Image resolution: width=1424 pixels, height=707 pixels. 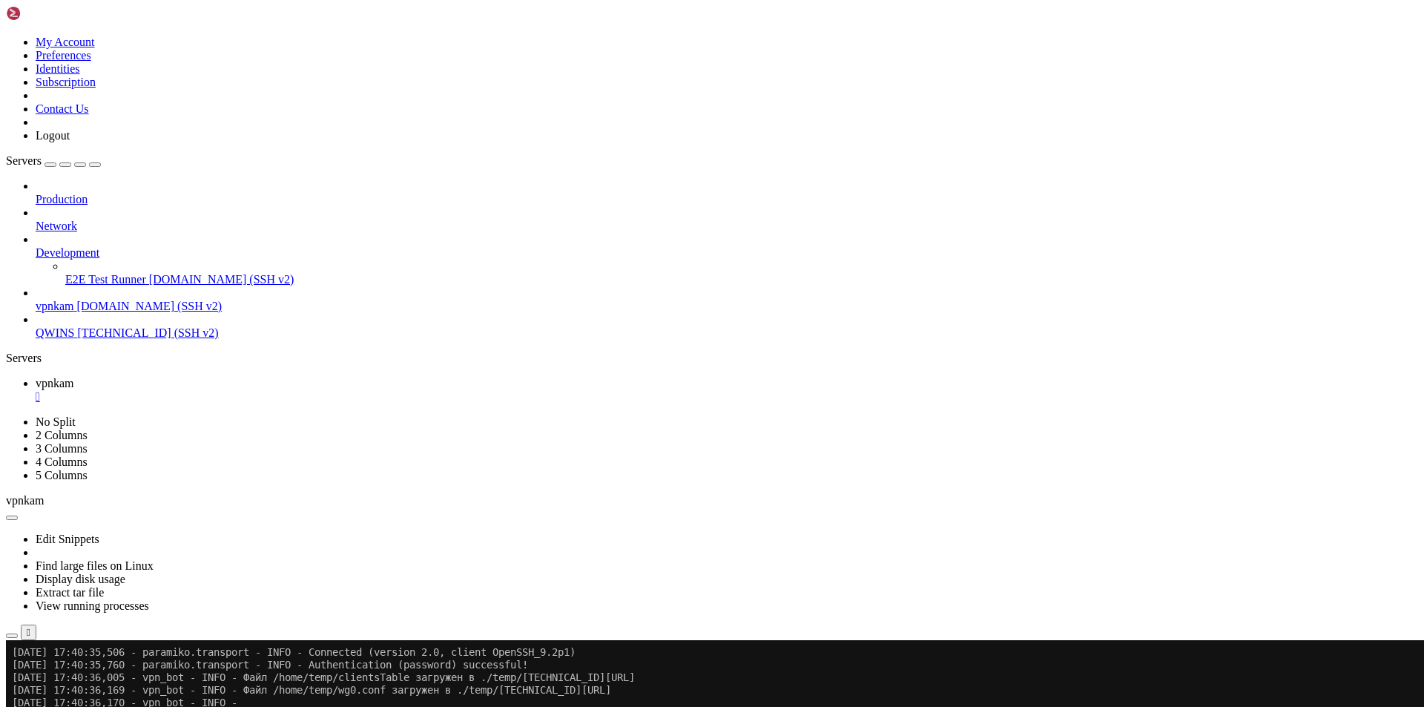 I want to click on a: 2 Columns, so click(x=62, y=435).